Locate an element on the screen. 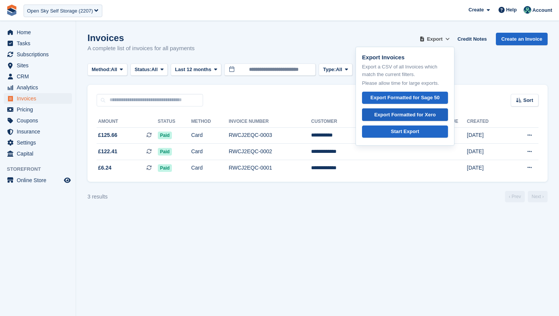 This screenshot has height=316, width=559. img: Jennifer Ofodile is located at coordinates (527, 10).